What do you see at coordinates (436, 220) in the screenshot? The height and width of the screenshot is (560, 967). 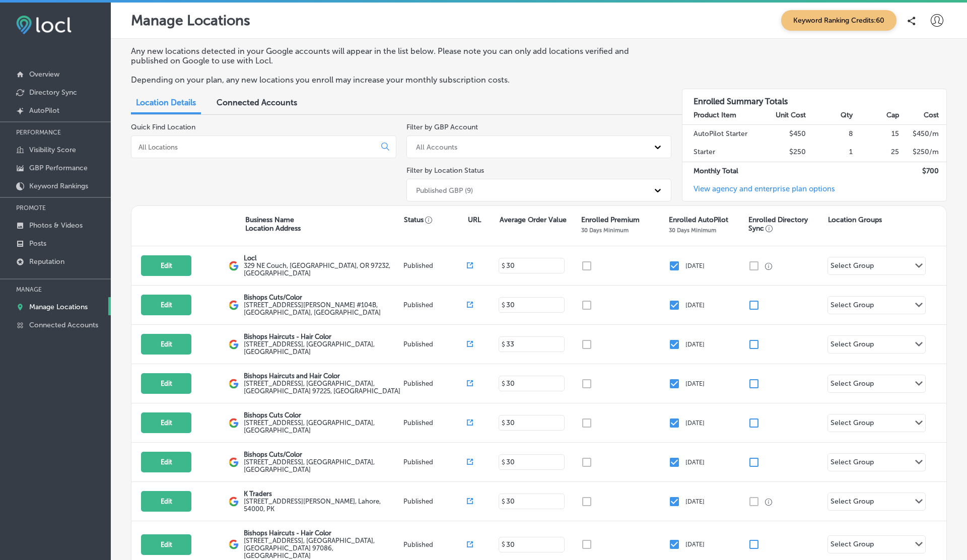 I see `p: Status` at bounding box center [436, 220].